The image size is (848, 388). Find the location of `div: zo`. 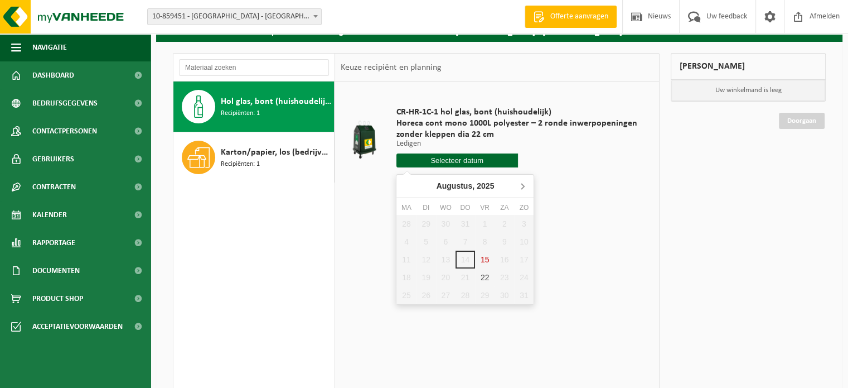

div: zo is located at coordinates (524, 207).